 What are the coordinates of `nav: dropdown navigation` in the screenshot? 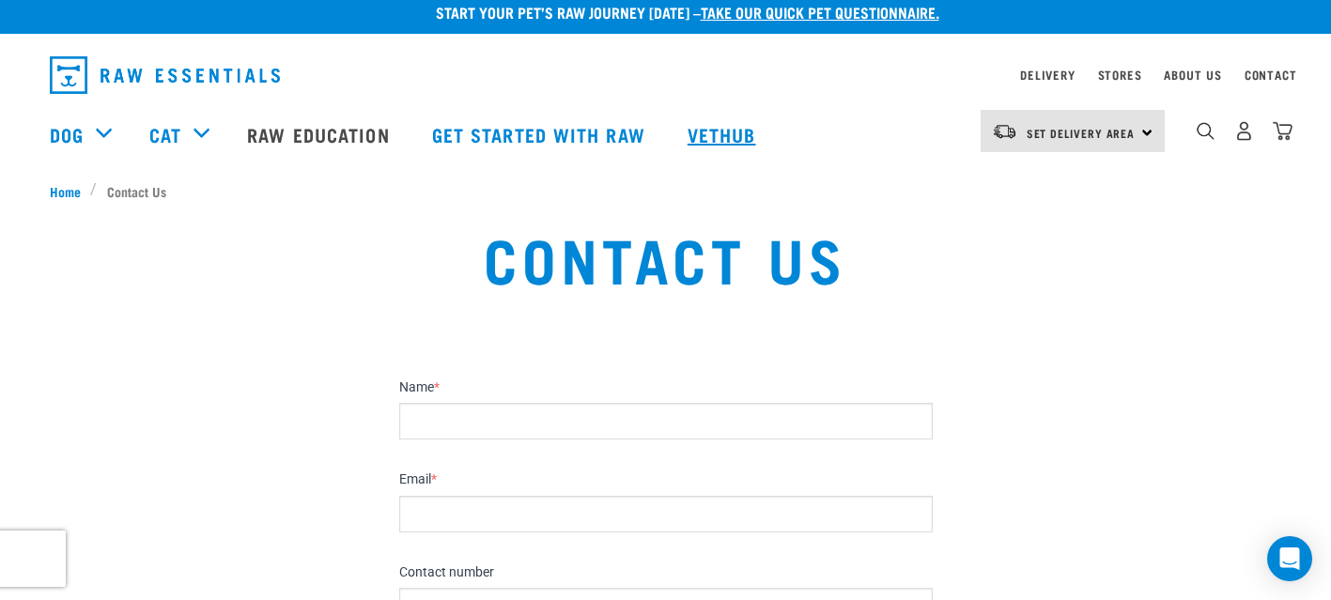 It's located at (666, 75).